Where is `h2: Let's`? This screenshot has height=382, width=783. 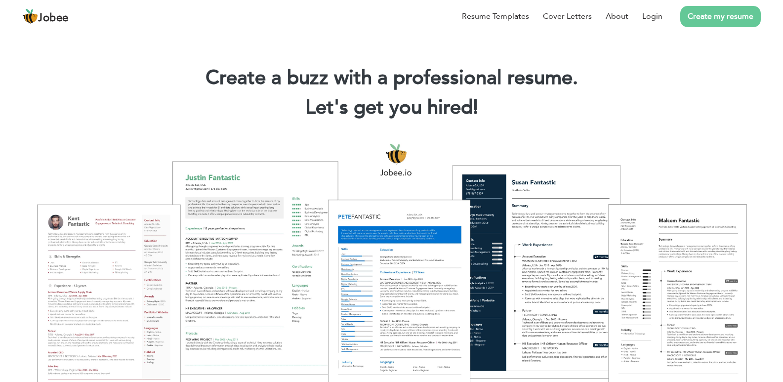 h2: Let's is located at coordinates (391, 108).